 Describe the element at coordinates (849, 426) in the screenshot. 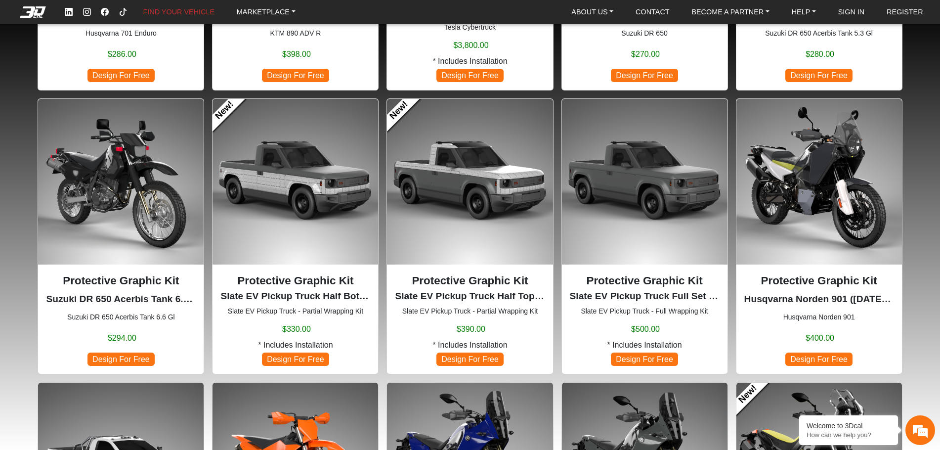

I see `div: Welcome to 3Dcal` at that location.